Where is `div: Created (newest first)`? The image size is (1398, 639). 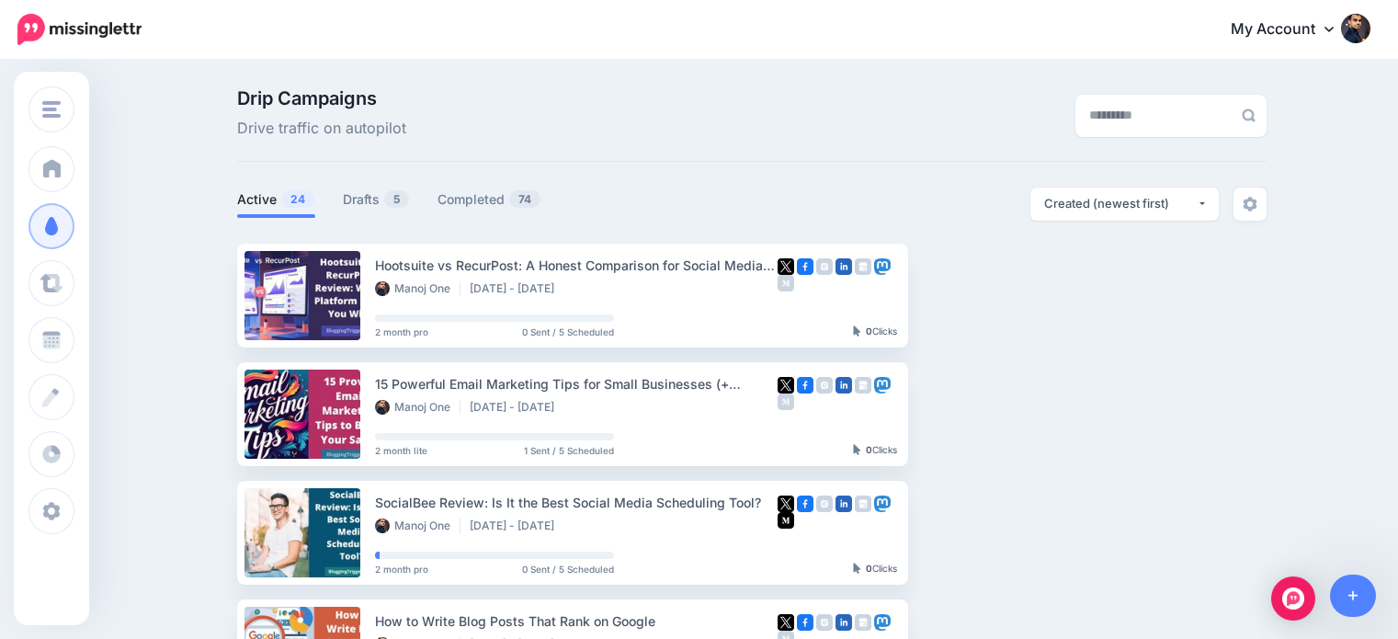 div: Created (newest first) is located at coordinates (1120, 203).